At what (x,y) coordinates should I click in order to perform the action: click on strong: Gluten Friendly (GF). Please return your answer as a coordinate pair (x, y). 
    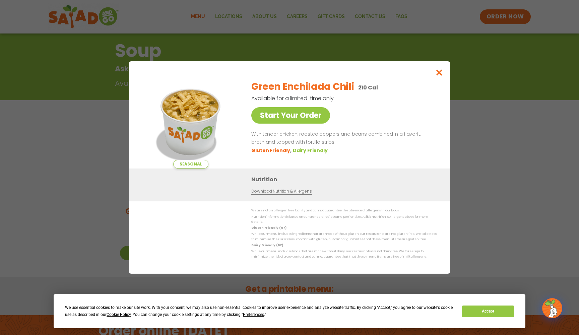
    Looking at the image, I should click on (269, 228).